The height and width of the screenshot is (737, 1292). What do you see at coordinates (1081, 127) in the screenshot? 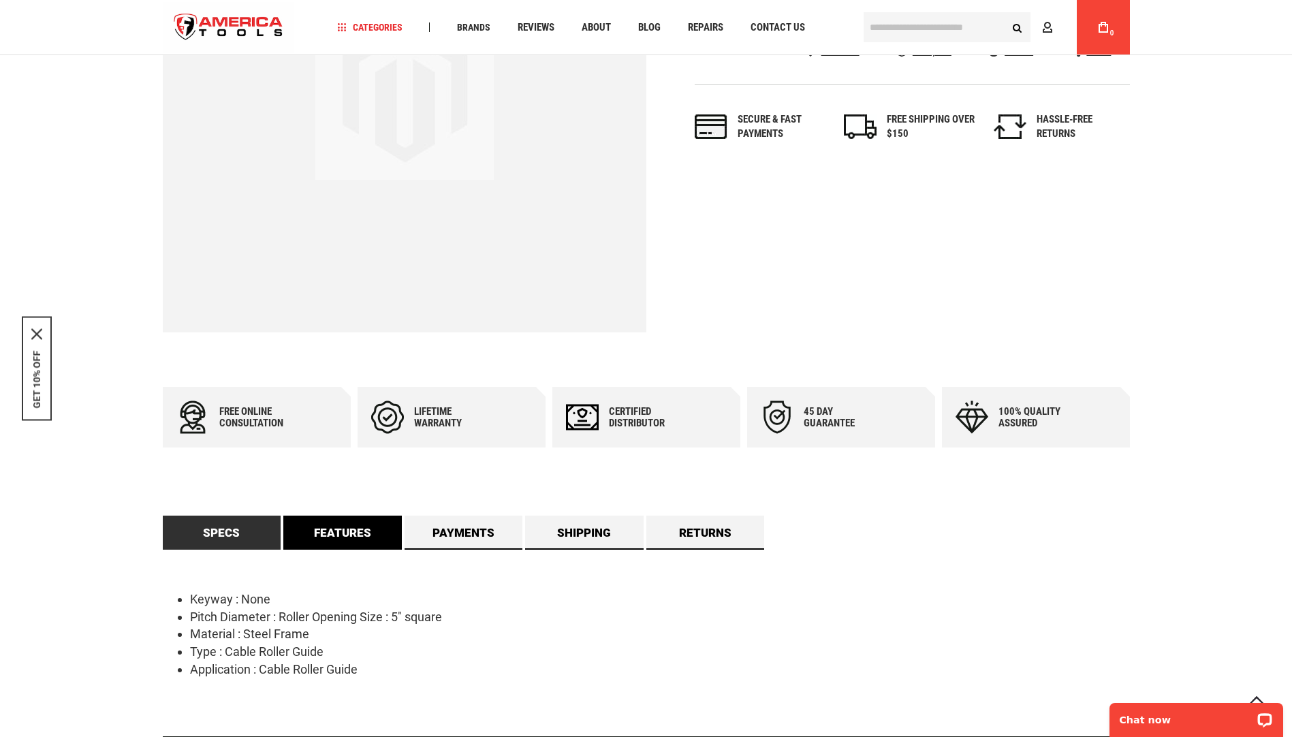
I see `div: HASSLE-FREE RETURNS` at bounding box center [1081, 127].